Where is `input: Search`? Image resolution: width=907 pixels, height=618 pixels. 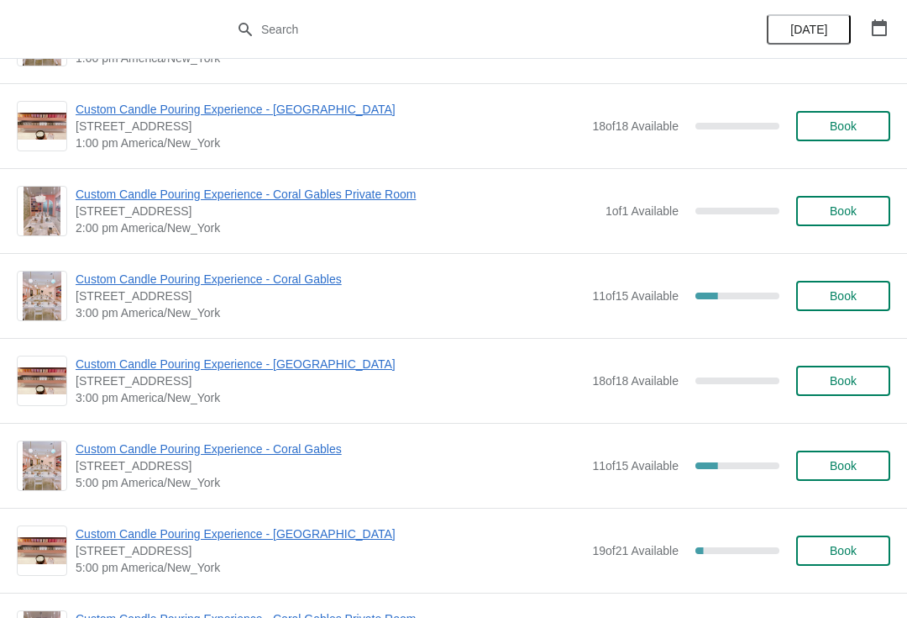 input: Search is located at coordinates (471, 29).